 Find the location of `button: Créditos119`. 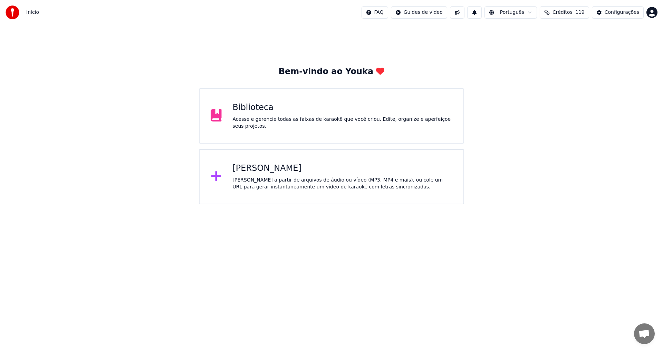

button: Créditos119 is located at coordinates (564, 12).